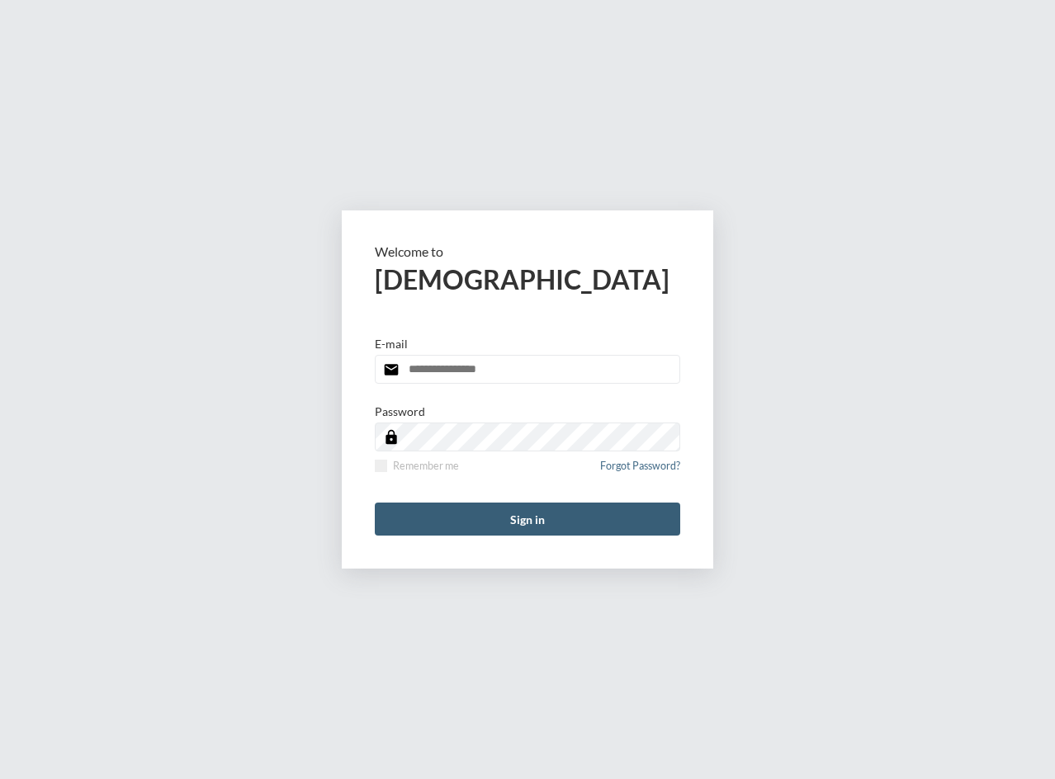 The image size is (1055, 779). What do you see at coordinates (391, 343) in the screenshot?
I see `p: E-mail` at bounding box center [391, 343].